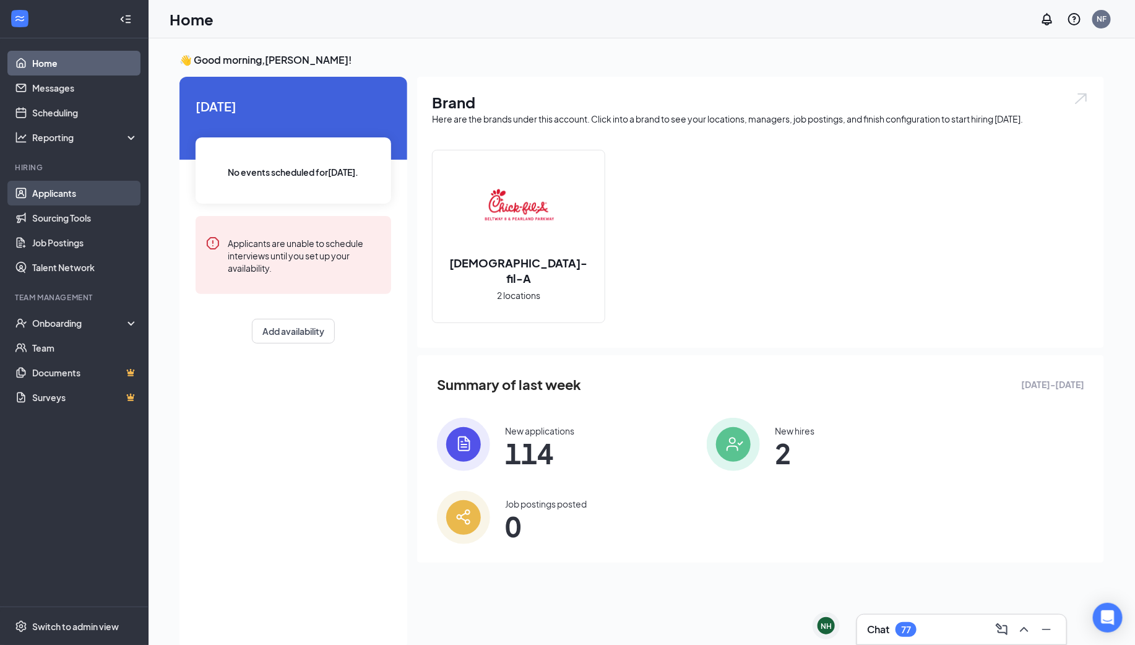  What do you see at coordinates (85, 63) in the screenshot?
I see `a: Home` at bounding box center [85, 63].